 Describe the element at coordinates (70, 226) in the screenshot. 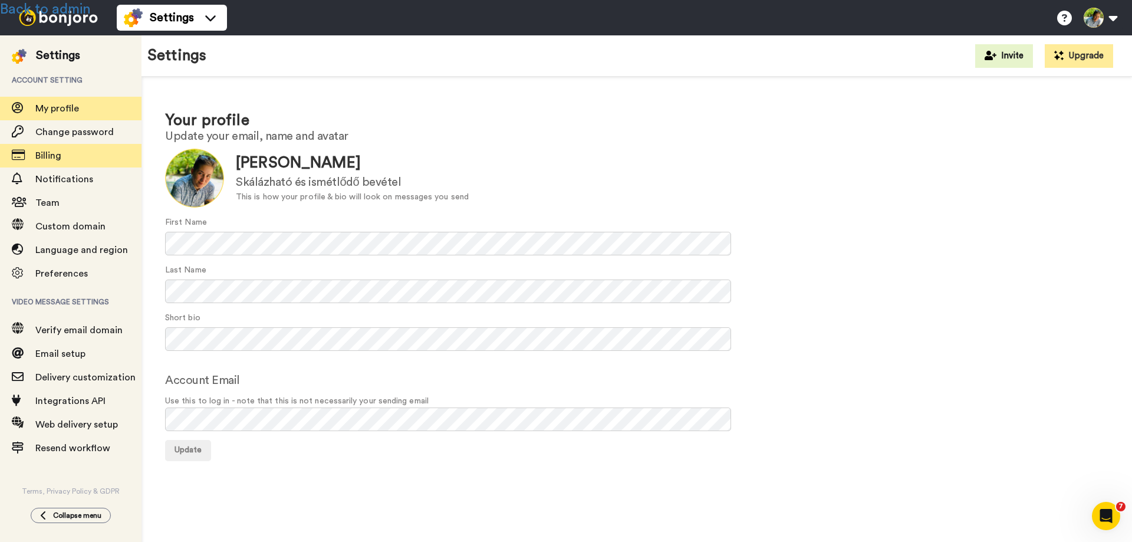

I see `span: Custom domain` at that location.